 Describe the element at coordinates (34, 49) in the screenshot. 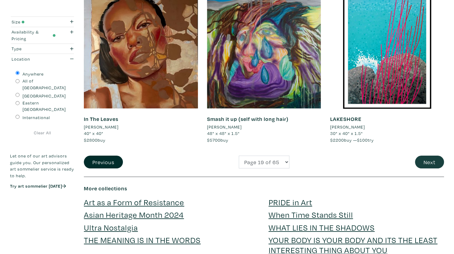

I see `div: Type` at that location.